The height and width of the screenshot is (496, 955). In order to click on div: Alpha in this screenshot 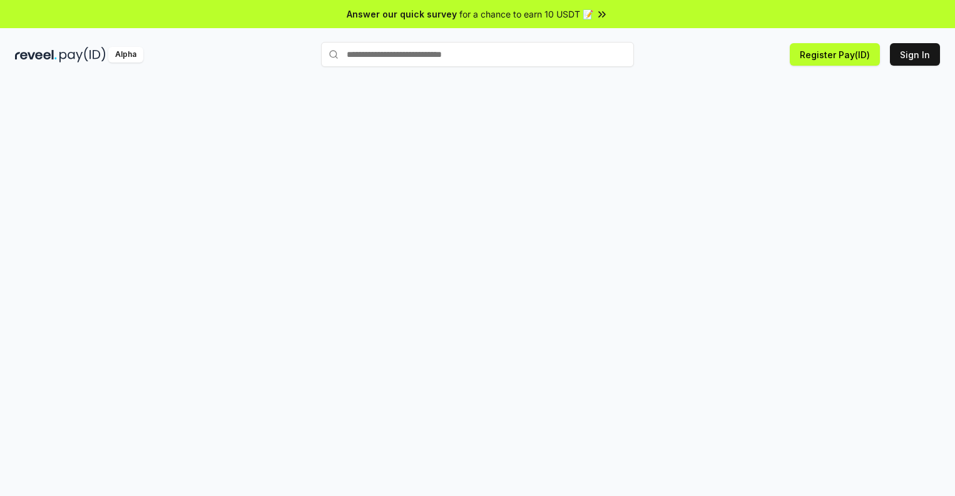, I will do `click(126, 54)`.